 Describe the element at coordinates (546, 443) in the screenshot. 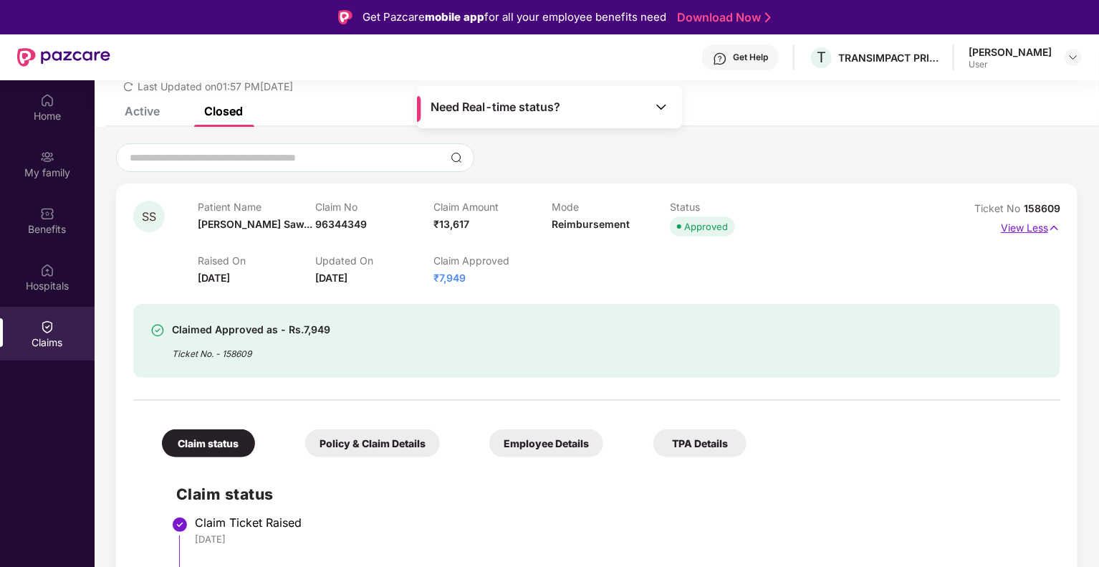

I see `div: Employee Details` at that location.